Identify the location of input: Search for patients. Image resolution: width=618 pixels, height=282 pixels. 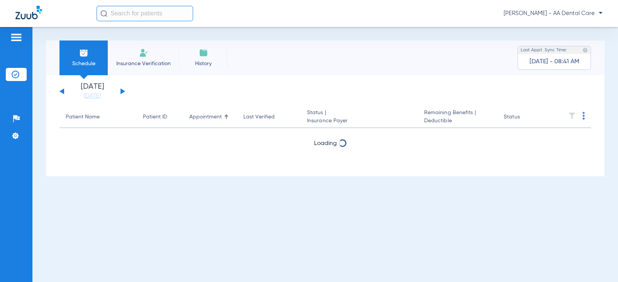
(145, 14).